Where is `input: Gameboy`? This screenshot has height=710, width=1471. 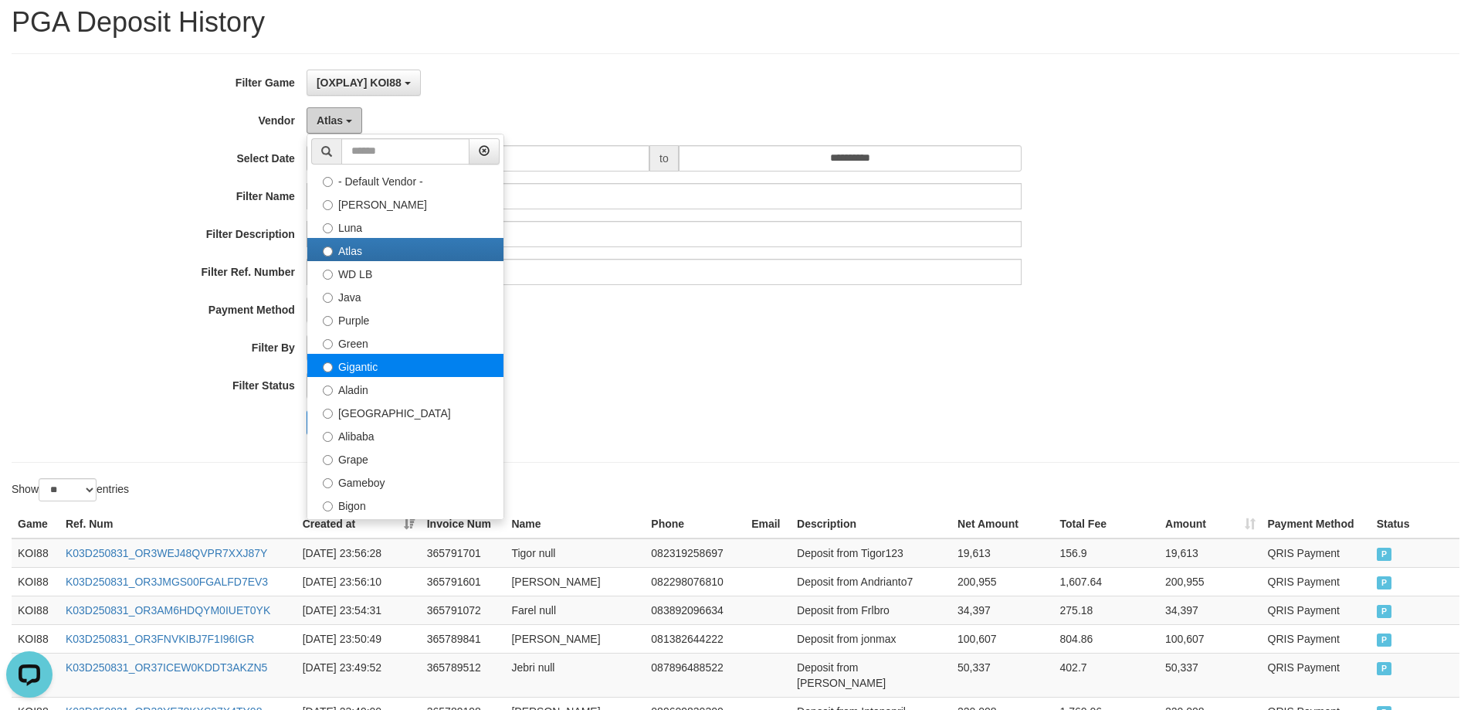 input: Gameboy is located at coordinates (327, 483).